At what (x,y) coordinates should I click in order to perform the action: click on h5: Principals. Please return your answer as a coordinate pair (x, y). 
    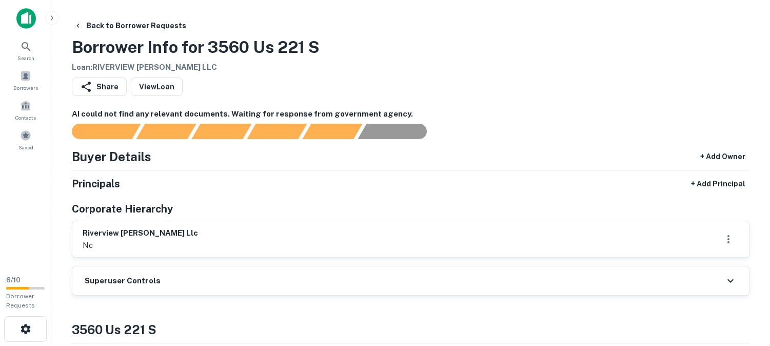
    Looking at the image, I should click on (96, 184).